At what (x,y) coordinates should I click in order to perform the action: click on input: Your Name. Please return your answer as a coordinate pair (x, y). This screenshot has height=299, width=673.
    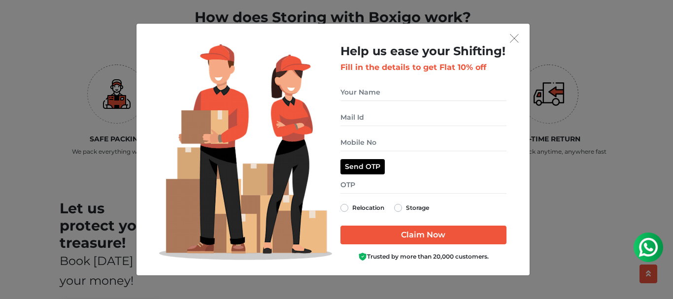
    Looking at the image, I should click on (423, 92).